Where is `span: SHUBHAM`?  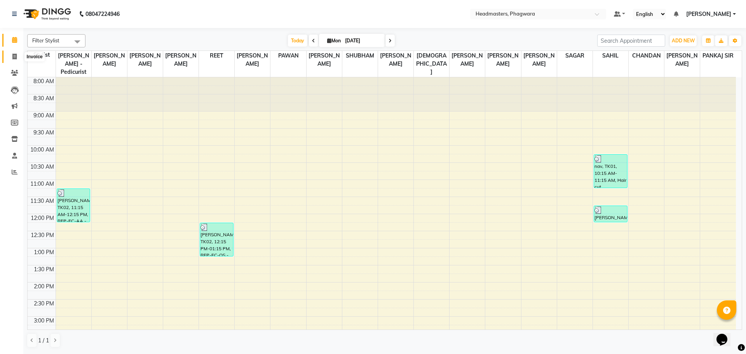
span: SHUBHAM is located at coordinates (360, 56).